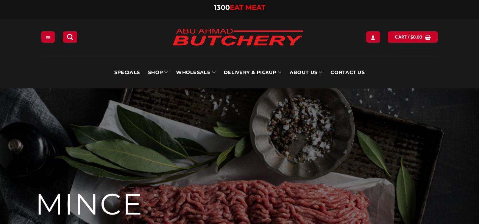 This screenshot has width=479, height=224. I want to click on bdi: 0.00, so click(416, 37).